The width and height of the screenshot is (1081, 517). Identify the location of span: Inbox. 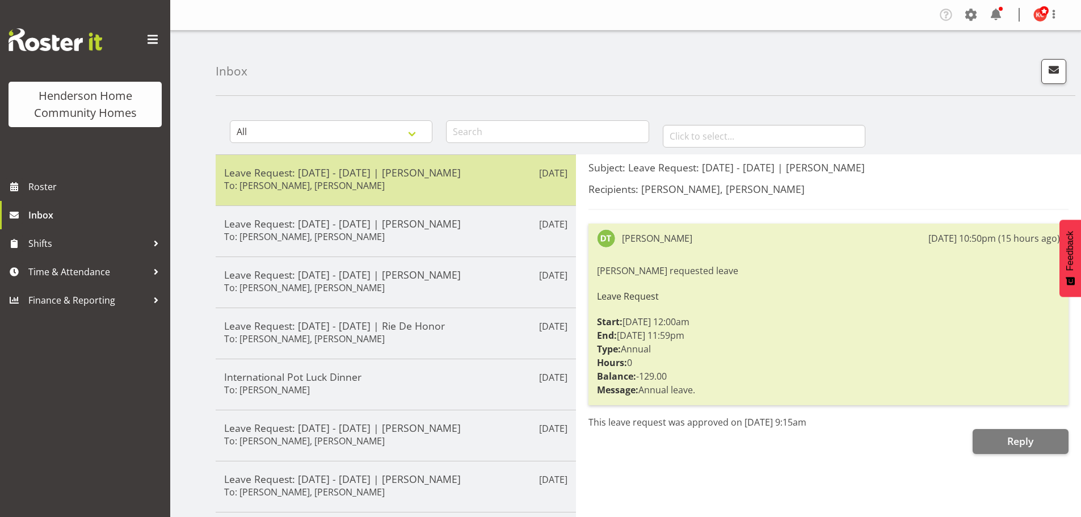
(96, 215).